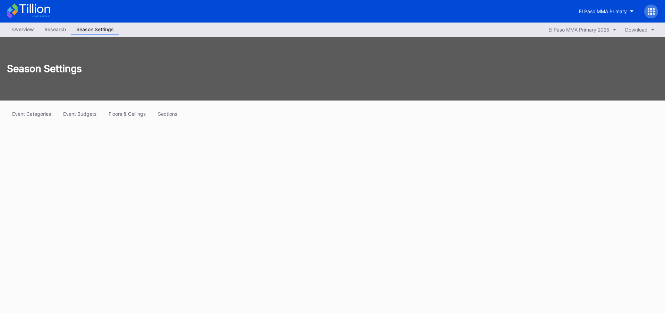 The width and height of the screenshot is (665, 313). Describe the element at coordinates (23, 29) in the screenshot. I see `div: Overview` at that location.